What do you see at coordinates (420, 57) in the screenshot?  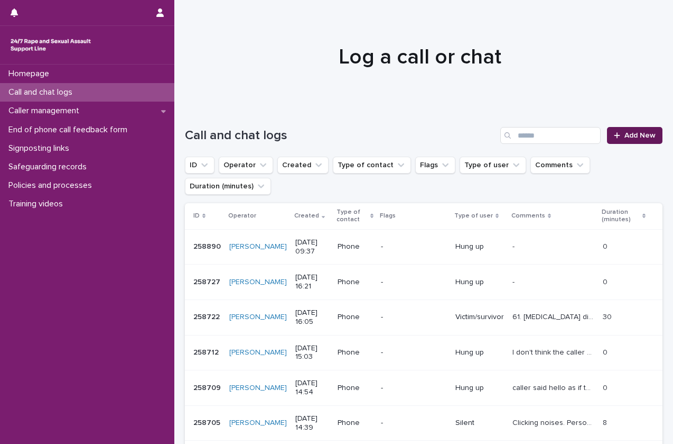 I see `h1: Log a call or chat` at bounding box center [420, 57].